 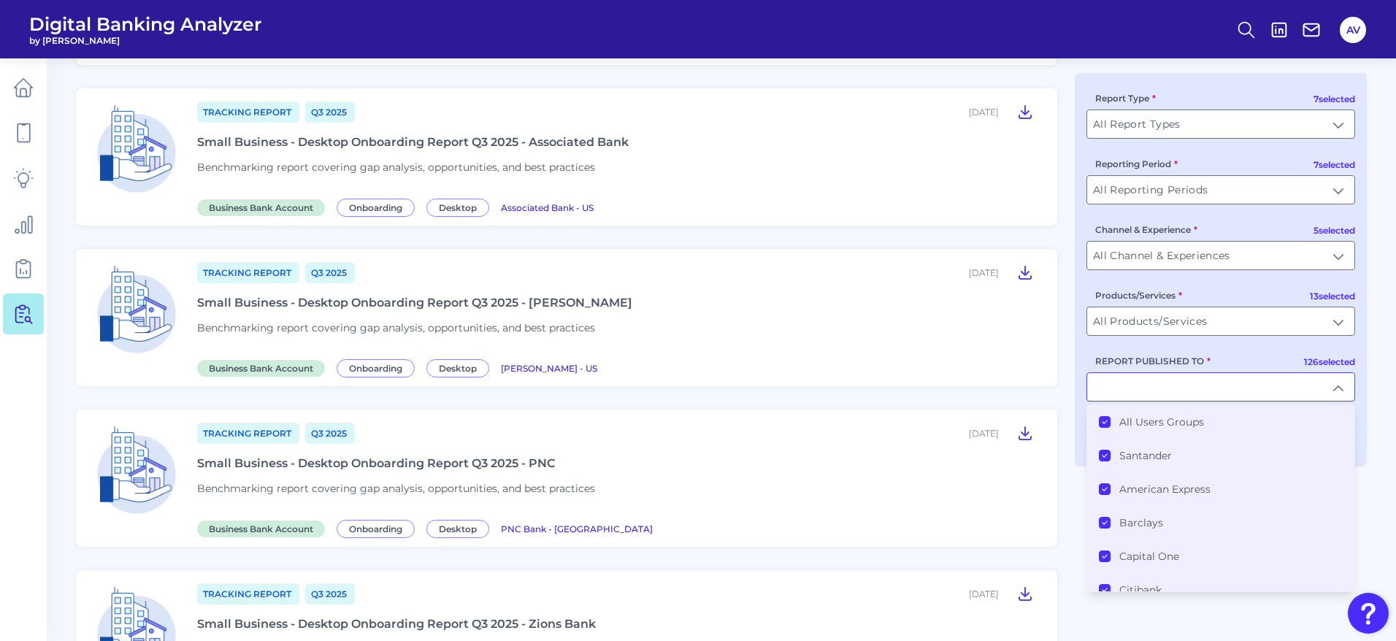 I want to click on button: AV, so click(x=1353, y=30).